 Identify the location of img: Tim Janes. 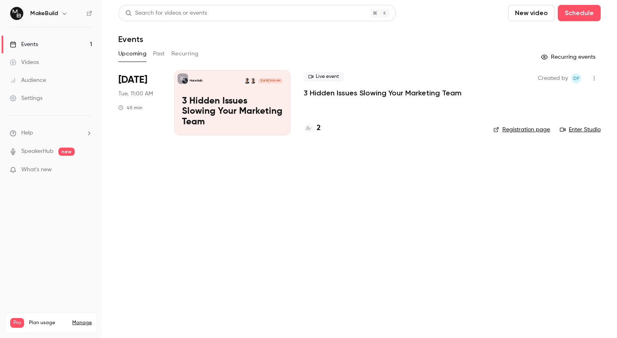
(253, 81).